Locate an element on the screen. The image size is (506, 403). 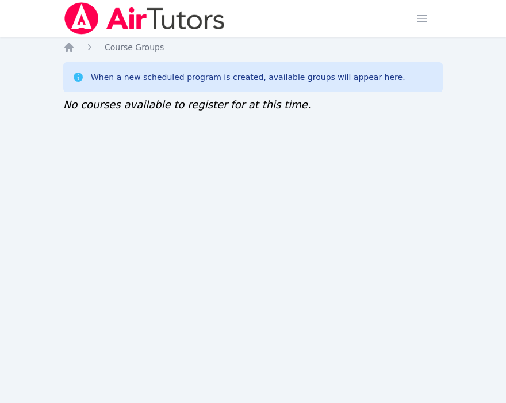
span: Course Groups is located at coordinates (134, 47).